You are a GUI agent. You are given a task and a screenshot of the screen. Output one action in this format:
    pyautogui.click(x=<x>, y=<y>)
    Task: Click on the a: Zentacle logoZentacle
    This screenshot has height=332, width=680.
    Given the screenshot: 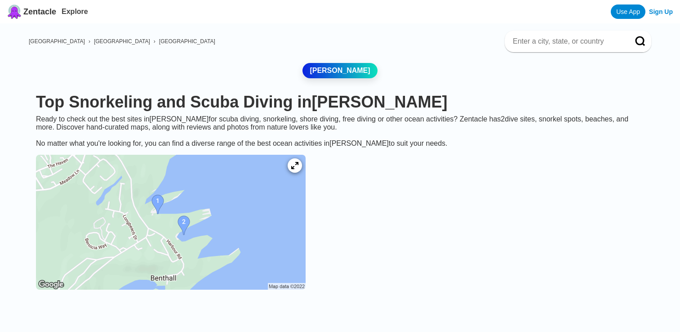 What is the action you would take?
    pyautogui.click(x=31, y=12)
    